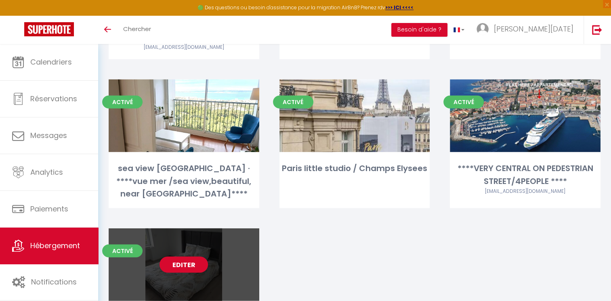 This screenshot has height=301, width=611. What do you see at coordinates (49, 209) in the screenshot?
I see `span: Paiements` at bounding box center [49, 209].